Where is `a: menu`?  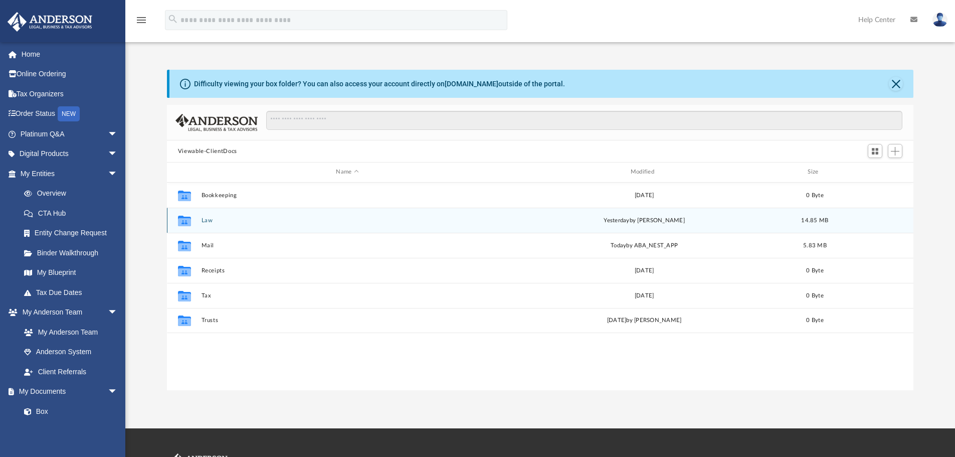
a: menu is located at coordinates (141, 23).